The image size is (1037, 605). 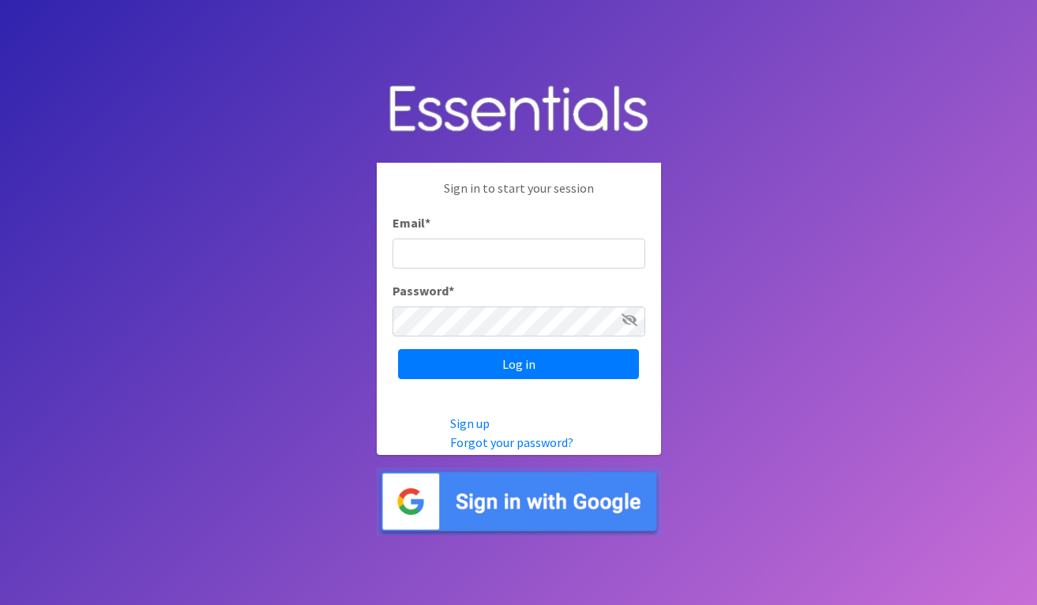 I want to click on label: Email, so click(x=411, y=223).